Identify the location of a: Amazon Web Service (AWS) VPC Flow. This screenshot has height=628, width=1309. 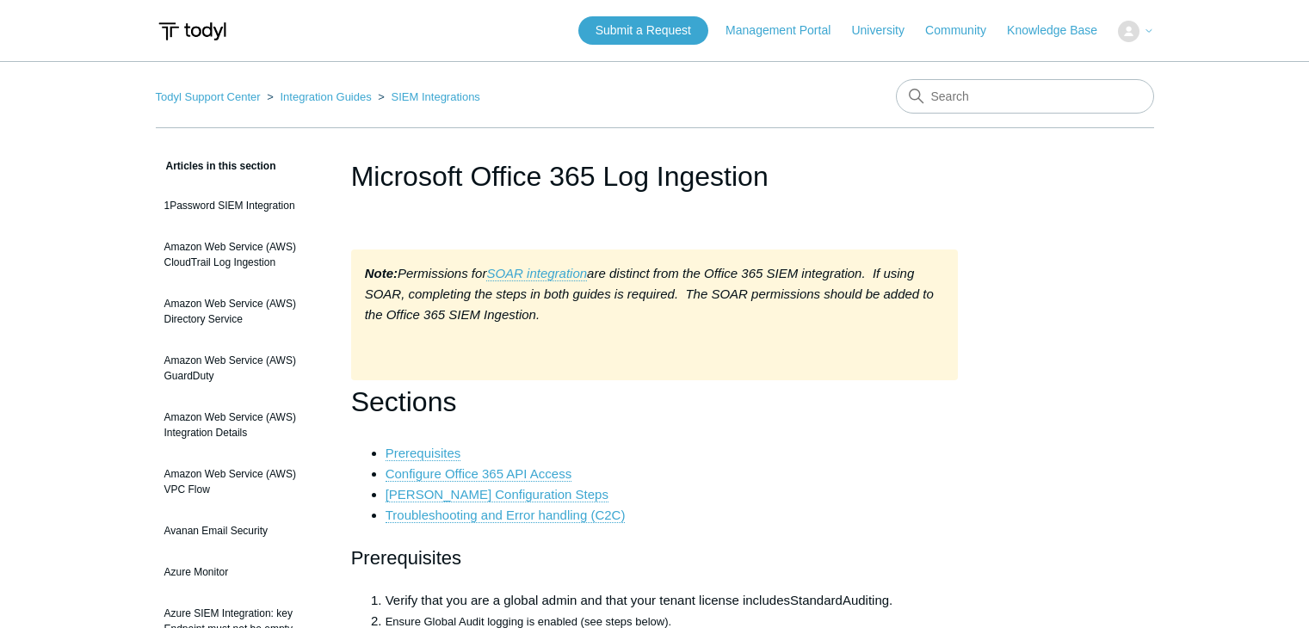
(240, 482).